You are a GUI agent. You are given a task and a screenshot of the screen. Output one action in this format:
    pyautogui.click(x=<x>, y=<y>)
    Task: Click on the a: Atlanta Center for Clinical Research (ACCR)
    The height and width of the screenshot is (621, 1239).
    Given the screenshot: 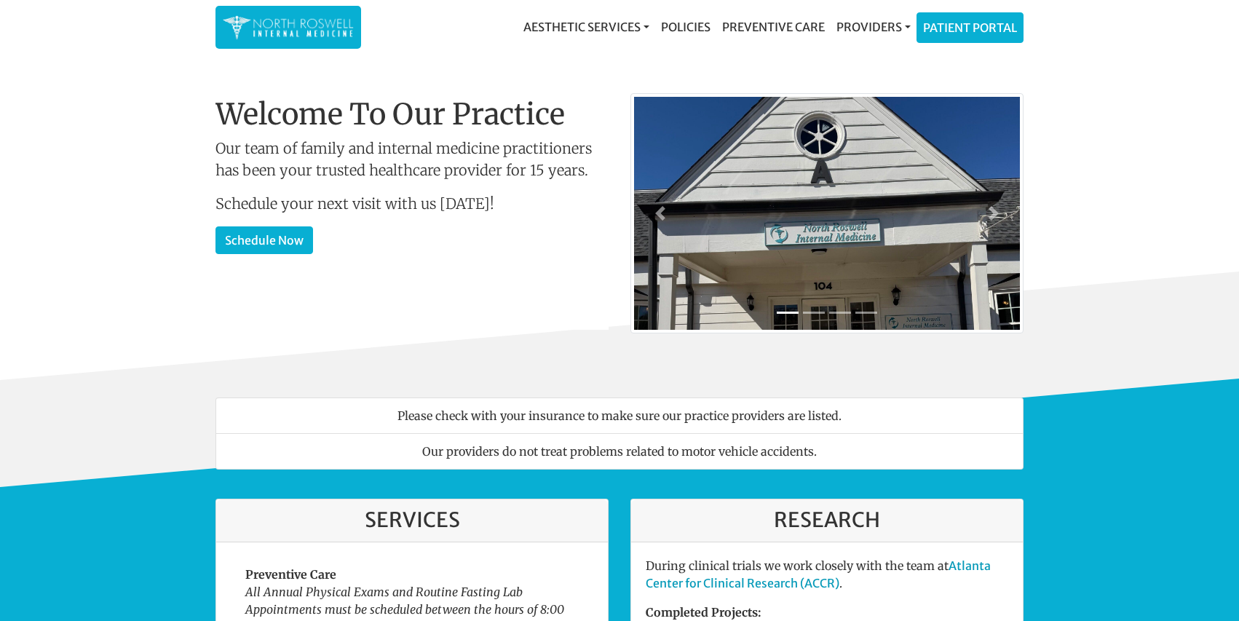 What is the action you would take?
    pyautogui.click(x=818, y=574)
    